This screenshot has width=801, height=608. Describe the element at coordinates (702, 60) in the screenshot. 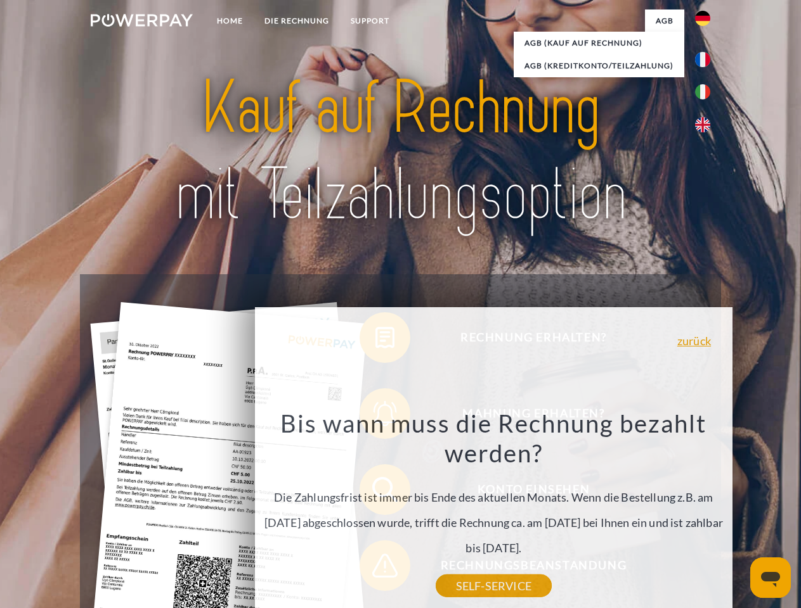

I see `img: fr` at that location.